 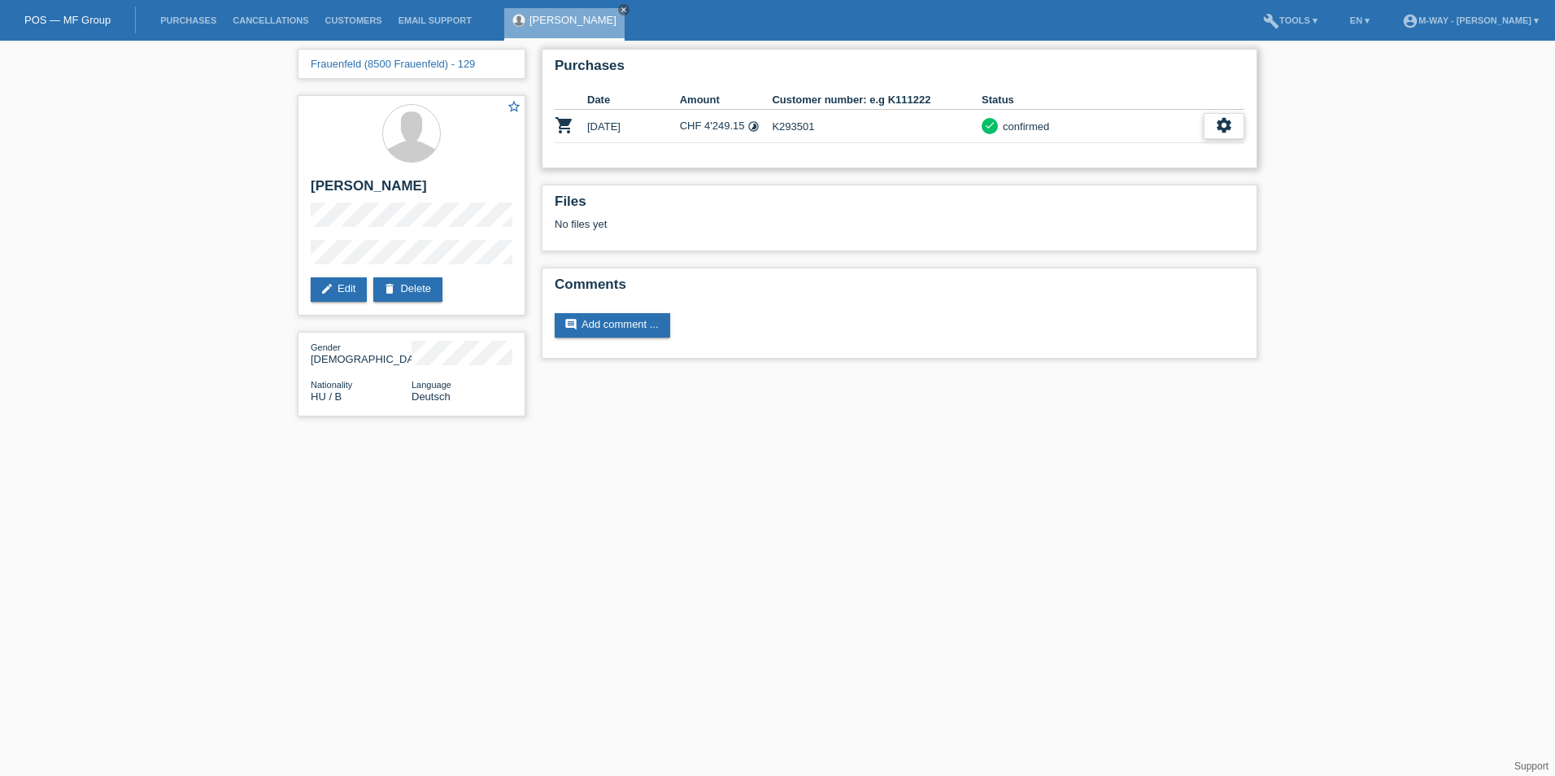 I want to click on a: deleteDelete, so click(x=407, y=289).